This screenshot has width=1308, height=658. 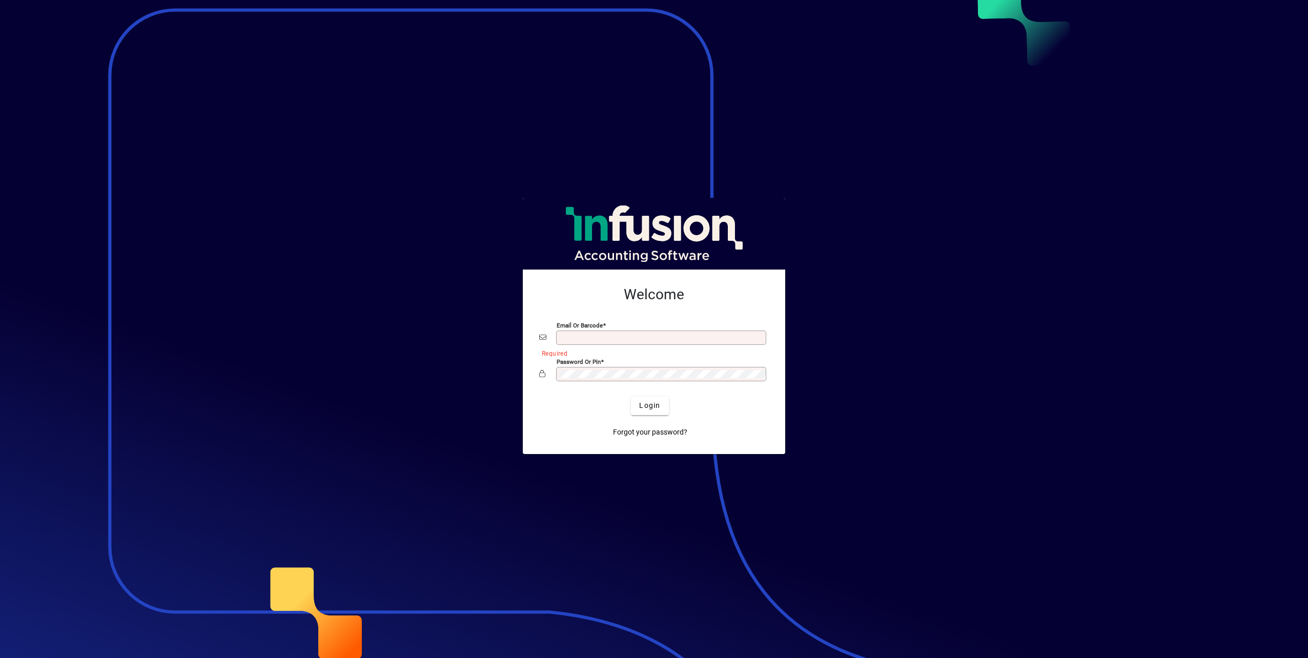 What do you see at coordinates (580, 325) in the screenshot?
I see `mat-label: Email or Barcode` at bounding box center [580, 325].